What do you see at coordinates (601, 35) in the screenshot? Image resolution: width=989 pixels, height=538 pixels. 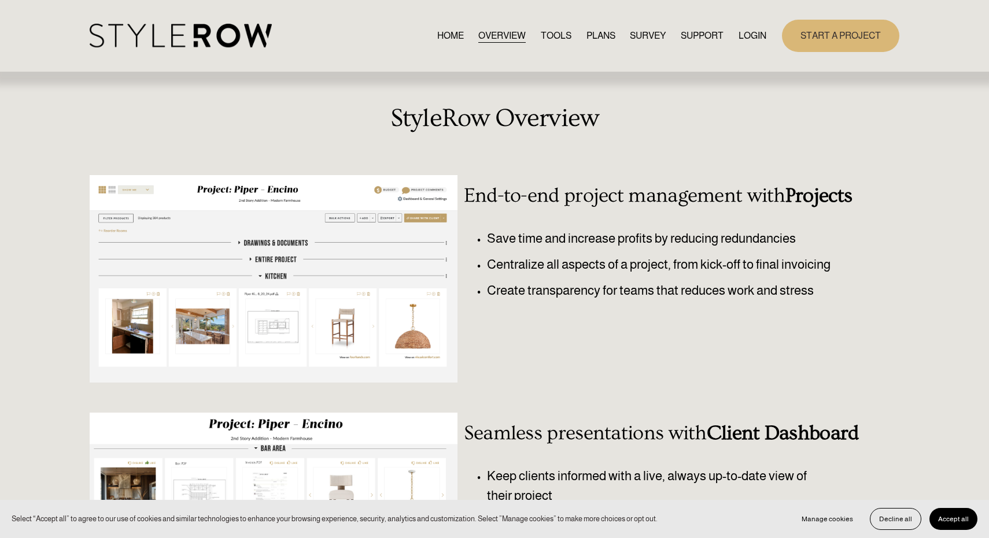 I see `a: PLANS` at bounding box center [601, 35].